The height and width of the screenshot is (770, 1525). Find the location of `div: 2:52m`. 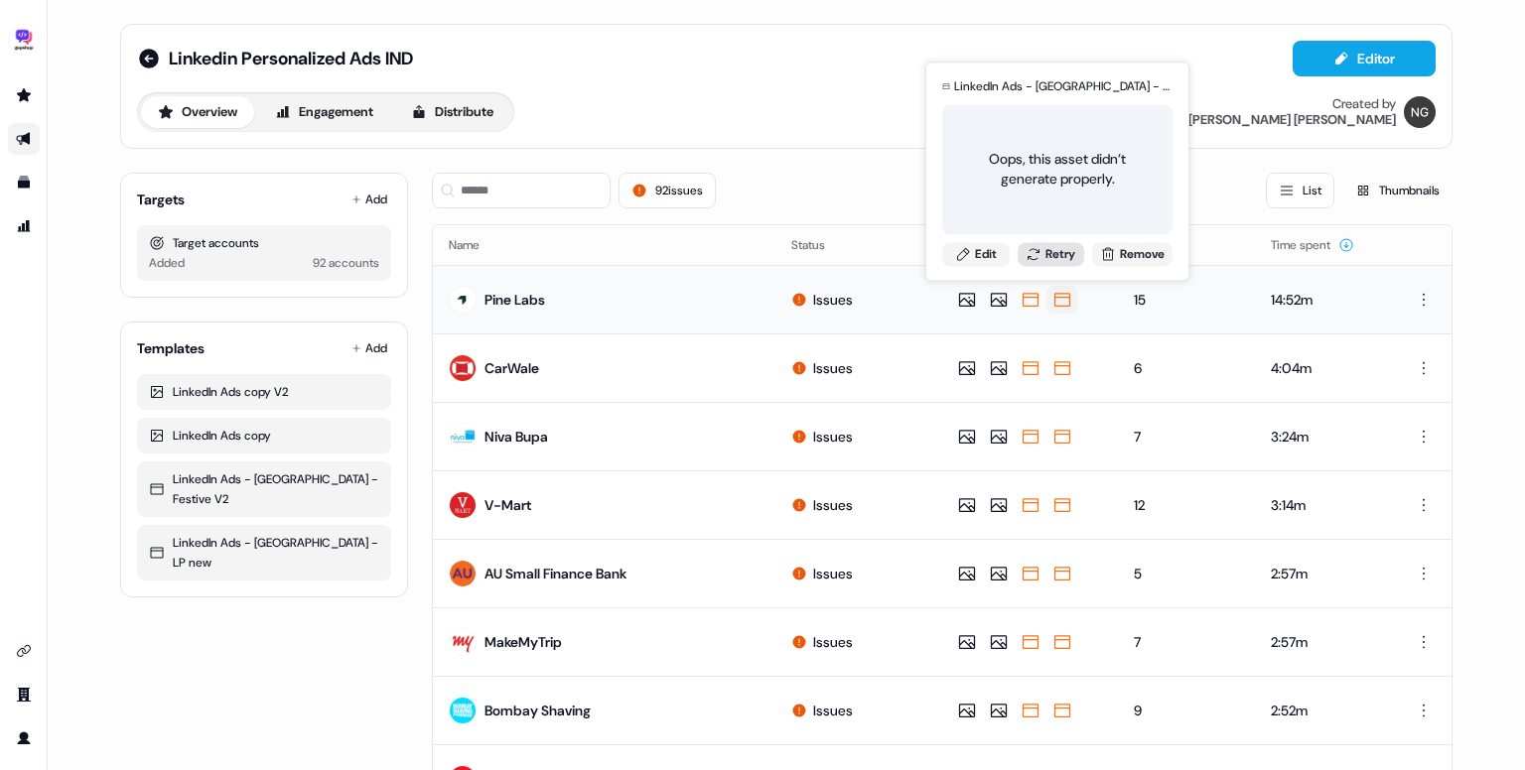

div: 2:52m is located at coordinates (1320, 711).